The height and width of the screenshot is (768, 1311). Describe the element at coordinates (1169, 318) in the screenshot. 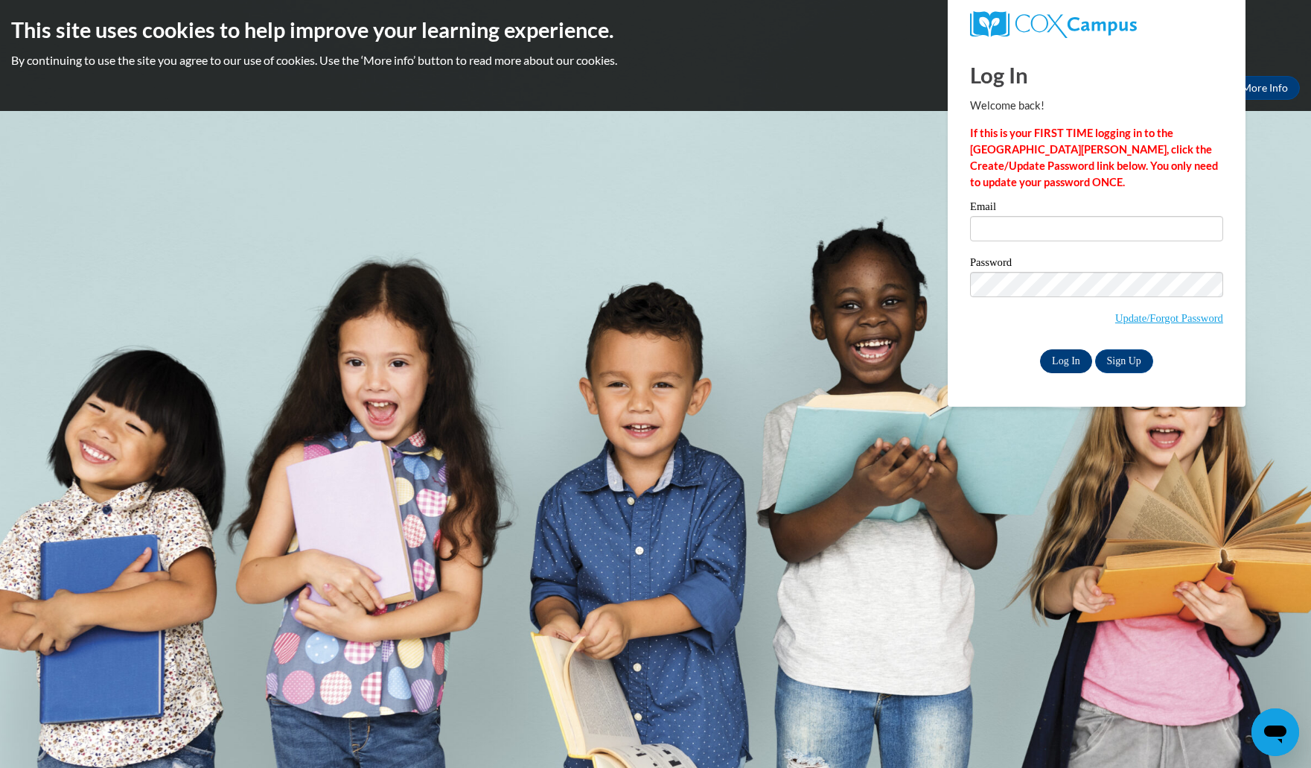

I see `a: Update/Forgot Password` at that location.